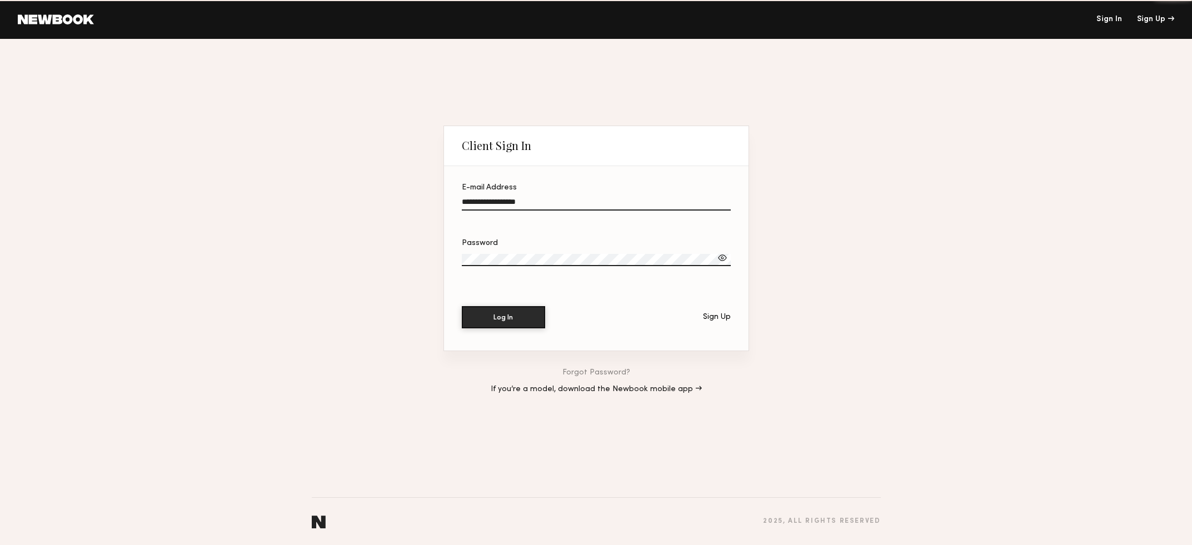 Image resolution: width=1192 pixels, height=545 pixels. What do you see at coordinates (504, 317) in the screenshot?
I see `button: Log In` at bounding box center [504, 317].